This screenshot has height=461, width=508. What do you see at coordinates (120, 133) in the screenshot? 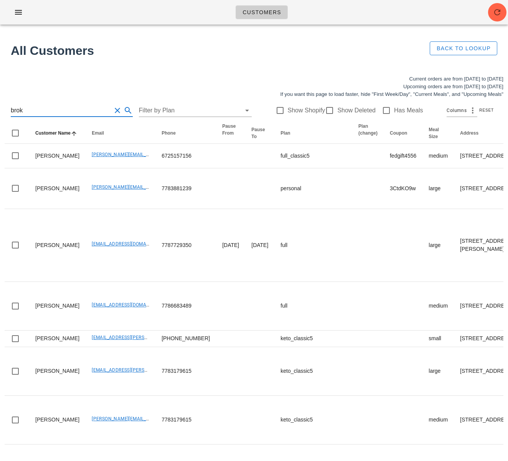
I see `th: Email: Not sorted. Activate to sort ascending.` at bounding box center [120, 133].